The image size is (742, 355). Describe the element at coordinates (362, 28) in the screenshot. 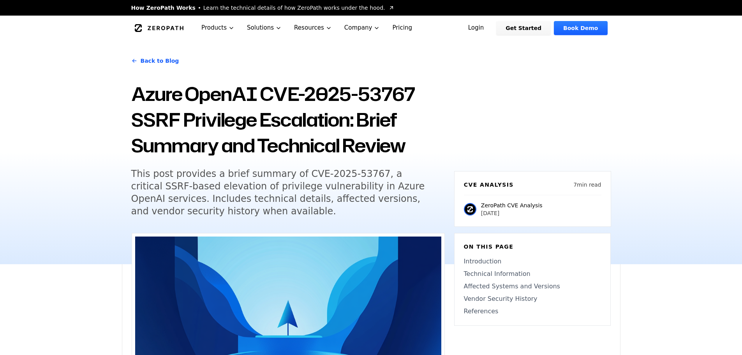

I see `button: Company` at that location.